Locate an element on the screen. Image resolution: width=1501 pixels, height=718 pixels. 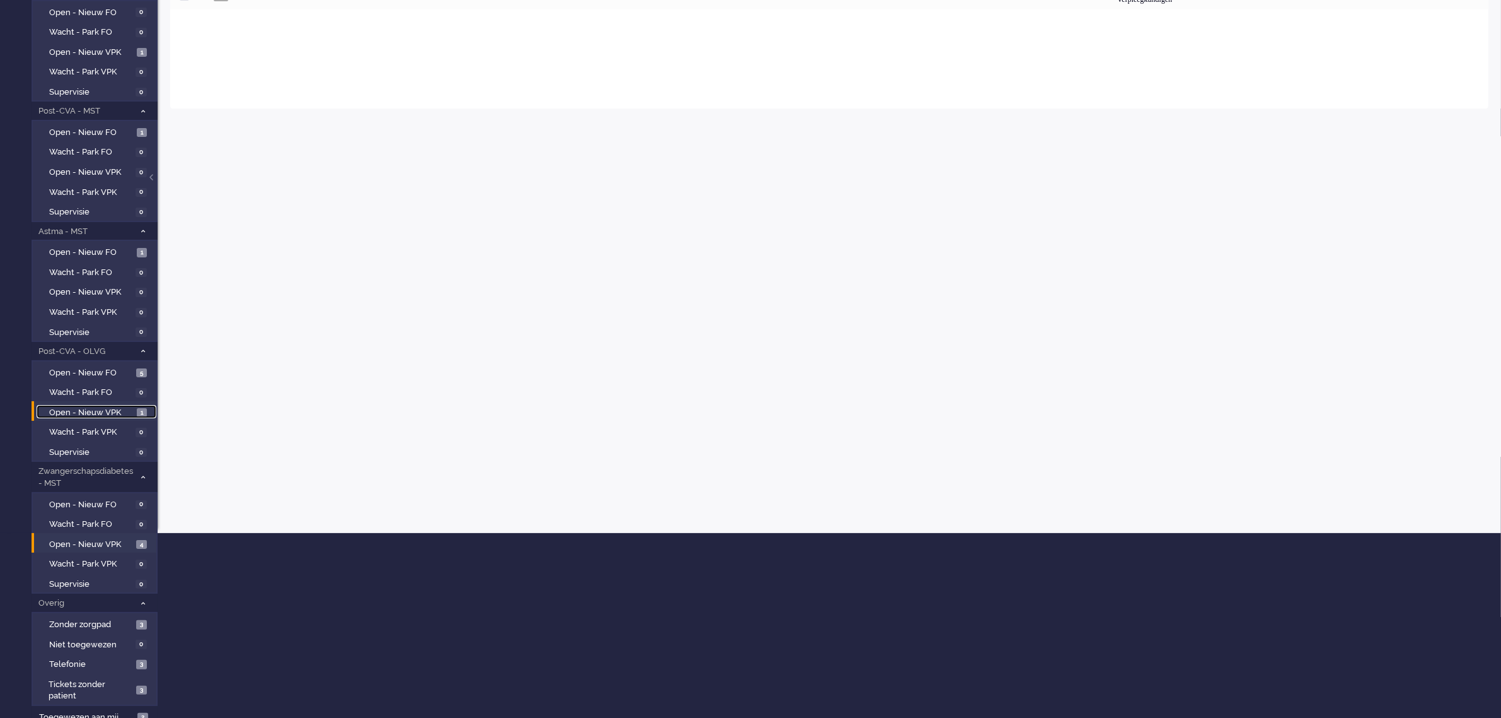
span: Astma - MST is located at coordinates (85, 231).